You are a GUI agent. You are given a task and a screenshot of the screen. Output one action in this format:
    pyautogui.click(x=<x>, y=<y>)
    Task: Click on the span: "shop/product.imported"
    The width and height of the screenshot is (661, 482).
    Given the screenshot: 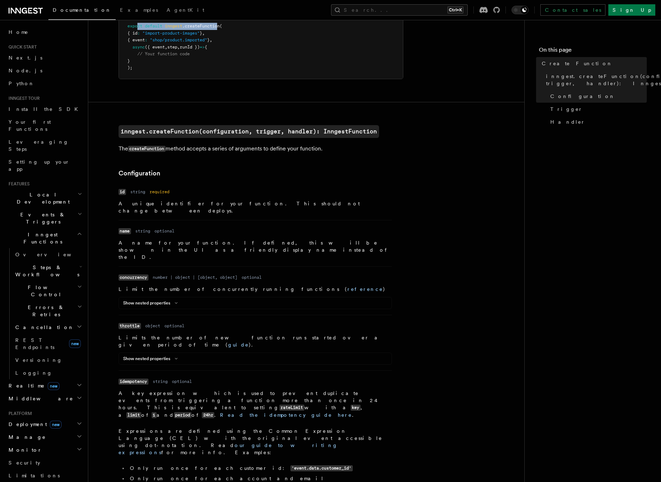 What is the action you would take?
    pyautogui.click(x=178, y=40)
    